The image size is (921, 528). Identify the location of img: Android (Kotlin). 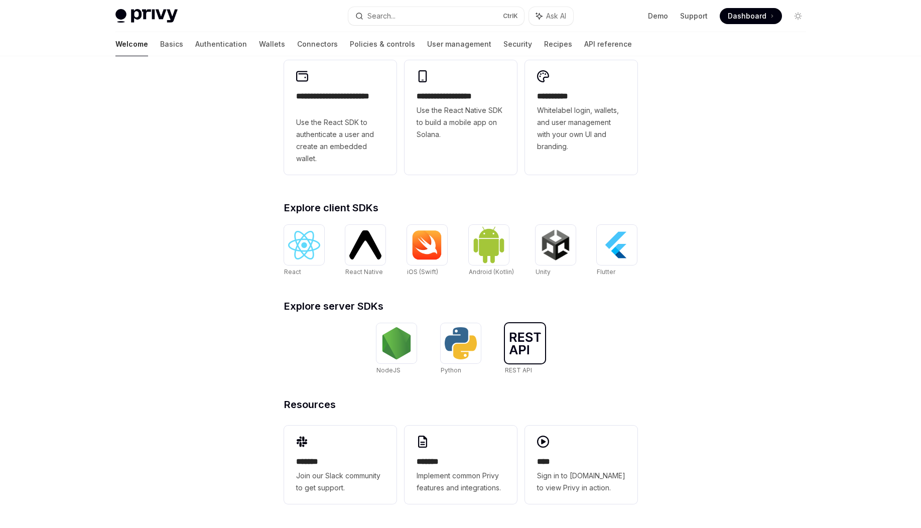
(489, 244).